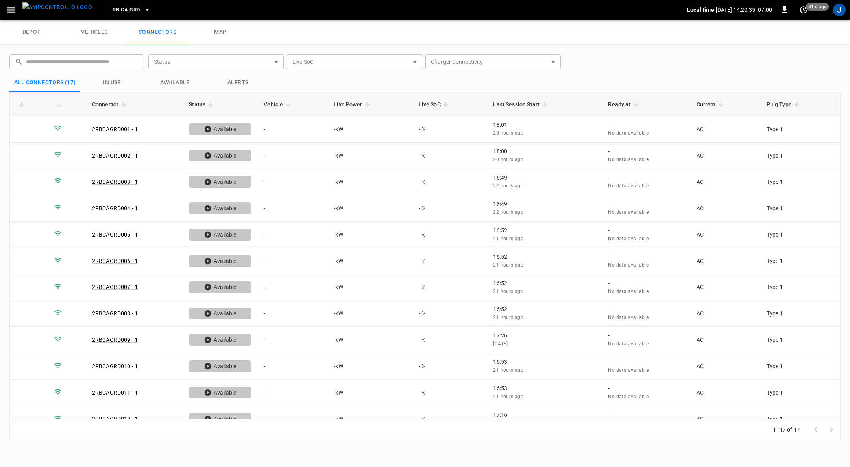 The image size is (850, 467). I want to click on p: 16:52, so click(544, 309).